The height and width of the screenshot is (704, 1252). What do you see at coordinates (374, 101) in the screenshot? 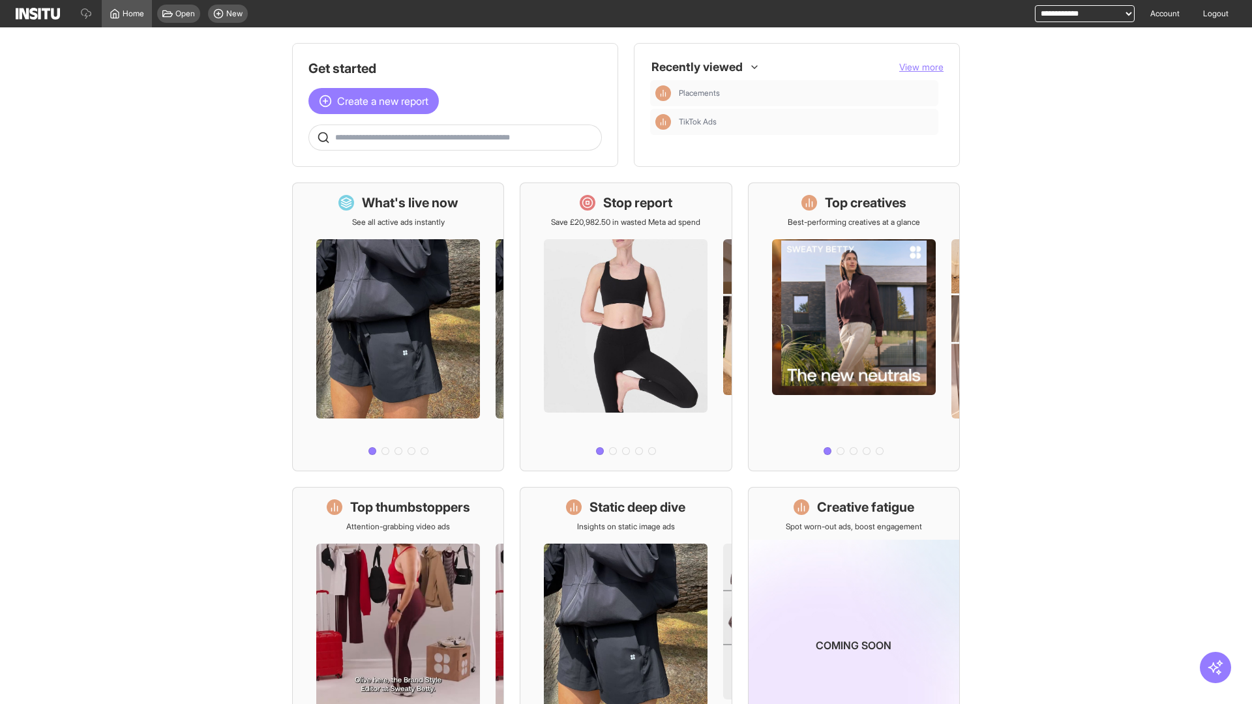
I see `button: Create a new report` at bounding box center [374, 101].